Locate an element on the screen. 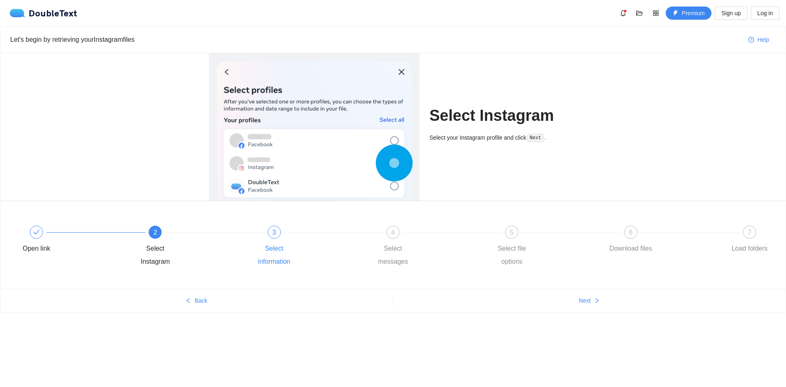  span: 7 is located at coordinates (750, 232).